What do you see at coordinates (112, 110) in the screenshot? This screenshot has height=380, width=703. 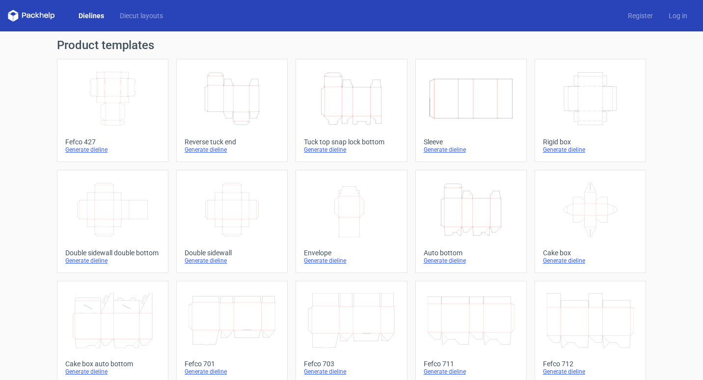 I see `a: Fefco 427Generate dieline` at bounding box center [112, 110].